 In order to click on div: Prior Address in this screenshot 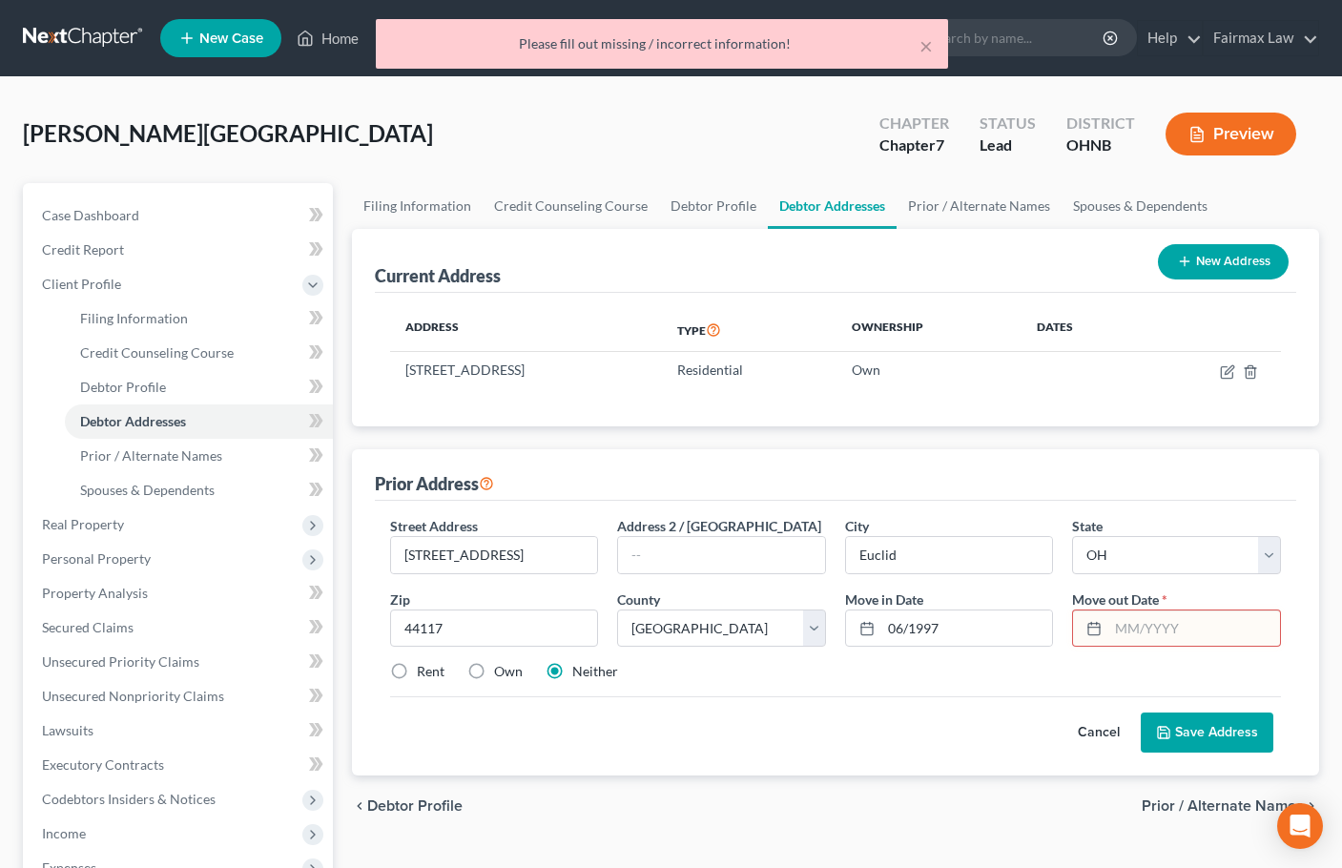, I will do `click(434, 484)`.